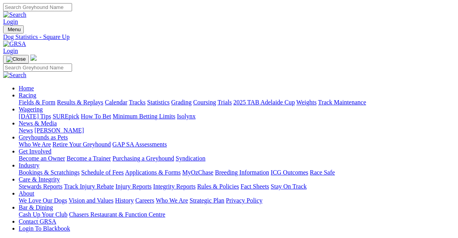  Describe the element at coordinates (244, 200) in the screenshot. I see `a: Privacy Policy` at that location.